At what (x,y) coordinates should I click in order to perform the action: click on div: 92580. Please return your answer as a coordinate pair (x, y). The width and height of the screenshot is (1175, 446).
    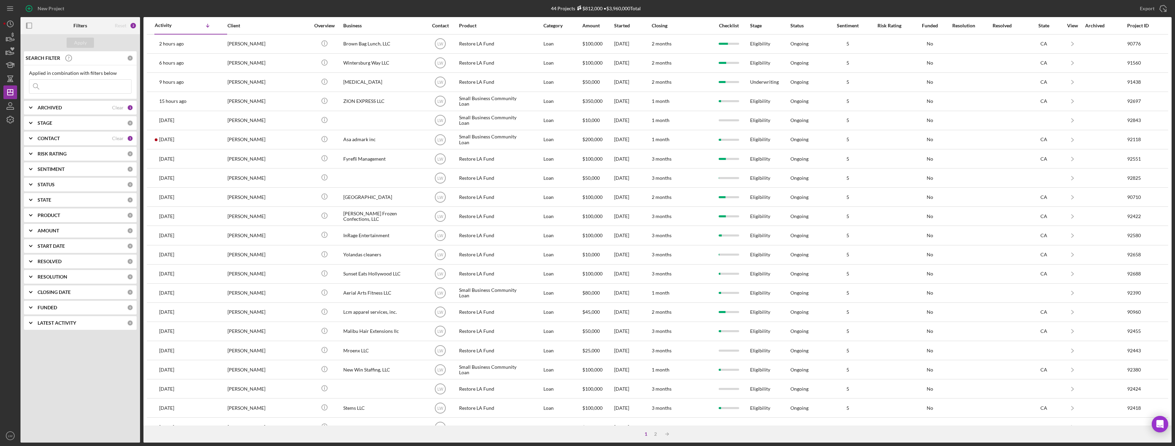
    Looking at the image, I should click on (1141, 235).